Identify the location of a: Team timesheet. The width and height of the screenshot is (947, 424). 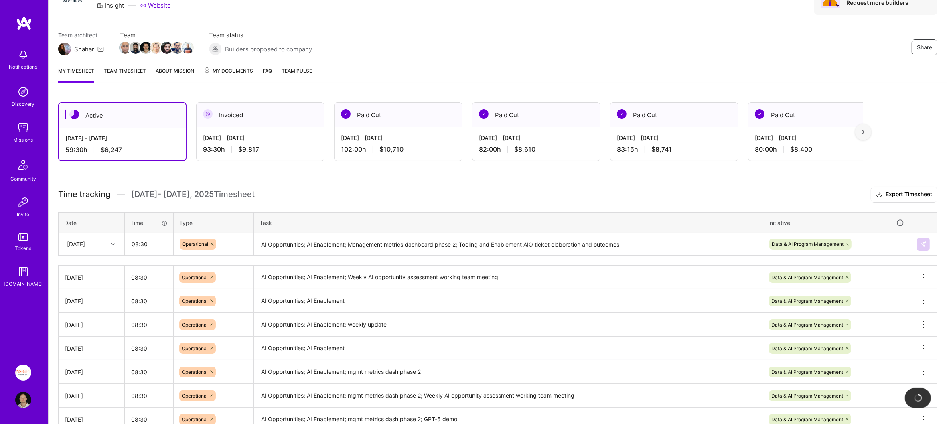
(125, 75).